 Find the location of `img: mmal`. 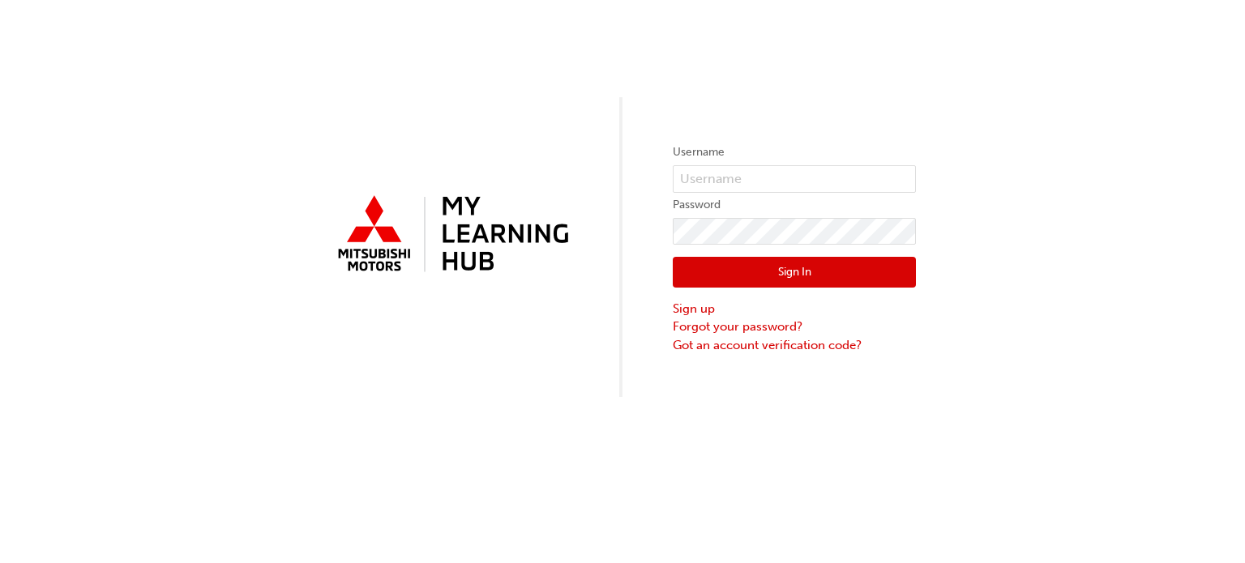

img: mmal is located at coordinates (451, 235).